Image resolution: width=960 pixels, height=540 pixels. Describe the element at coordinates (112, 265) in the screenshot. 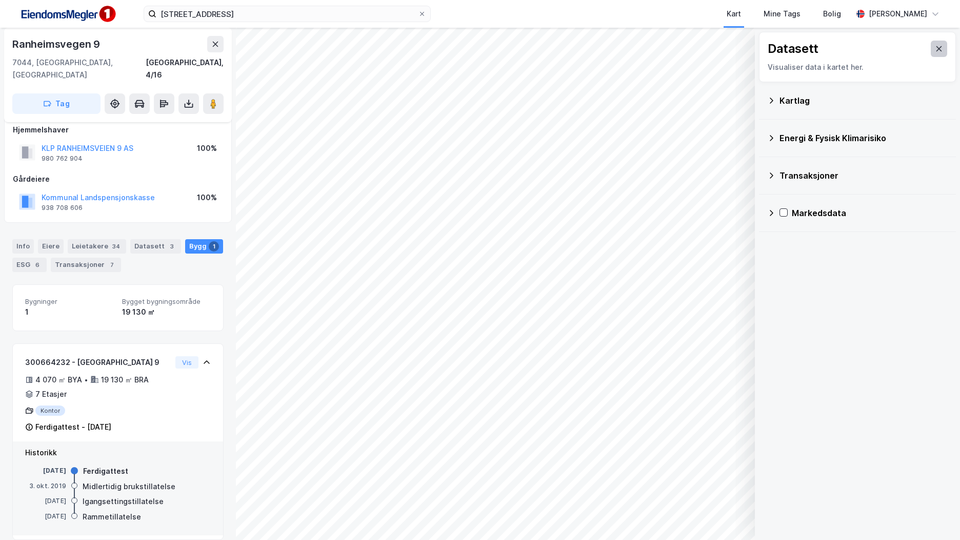

I see `div: 7` at that location.